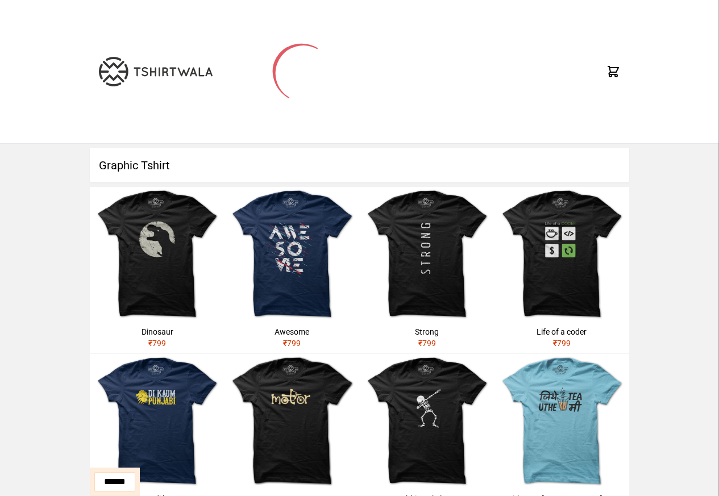  I want to click on img: strong.jpg, so click(427, 254).